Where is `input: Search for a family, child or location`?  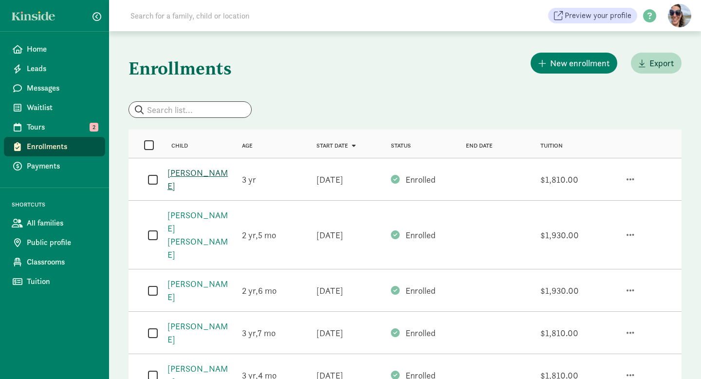
input: Search for a family, child or location is located at coordinates (261, 16).